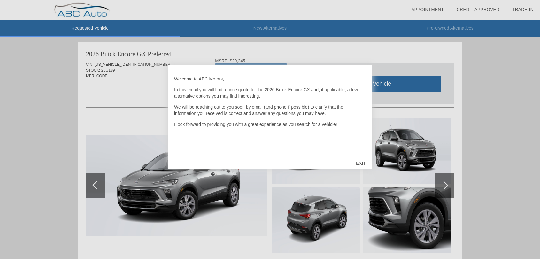  I want to click on p: Welcome to ABC Motors,, so click(270, 79).